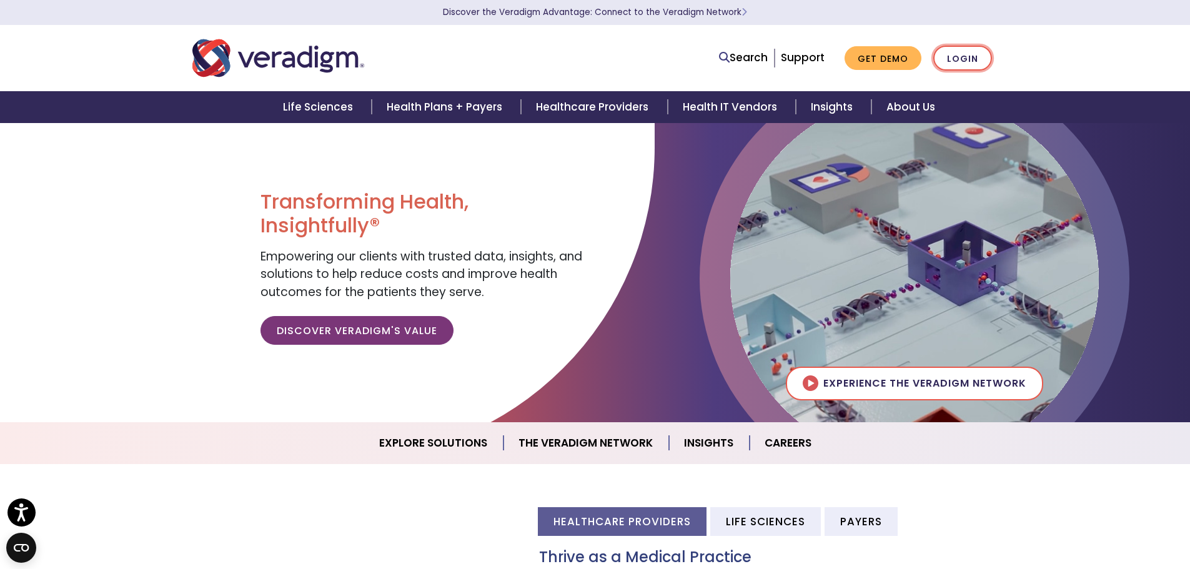 The height and width of the screenshot is (569, 1190). What do you see at coordinates (861, 521) in the screenshot?
I see `li: Payers` at bounding box center [861, 521].